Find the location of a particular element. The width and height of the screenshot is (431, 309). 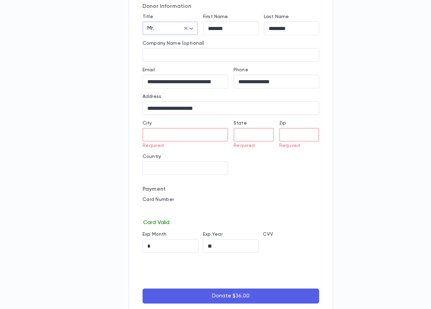

p: CVV is located at coordinates (291, 234).